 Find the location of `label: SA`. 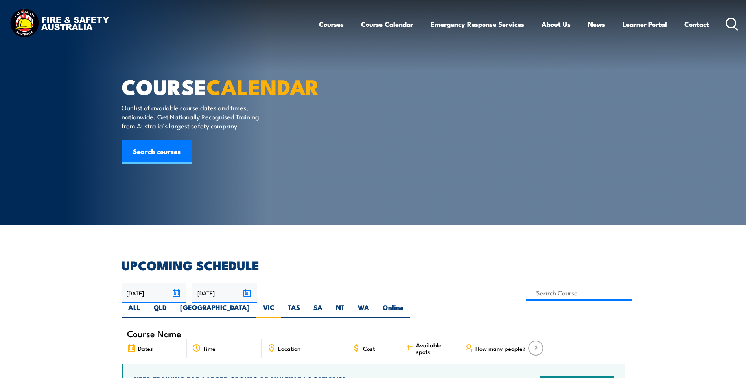

label: SA is located at coordinates (318, 311).